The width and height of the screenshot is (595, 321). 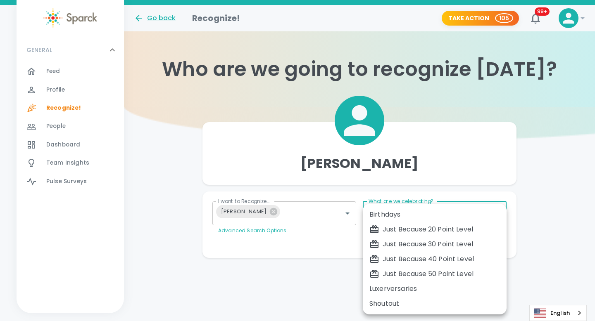 What do you see at coordinates (435, 230) in the screenshot?
I see `div: Just Because 20 Point Level` at bounding box center [435, 230].